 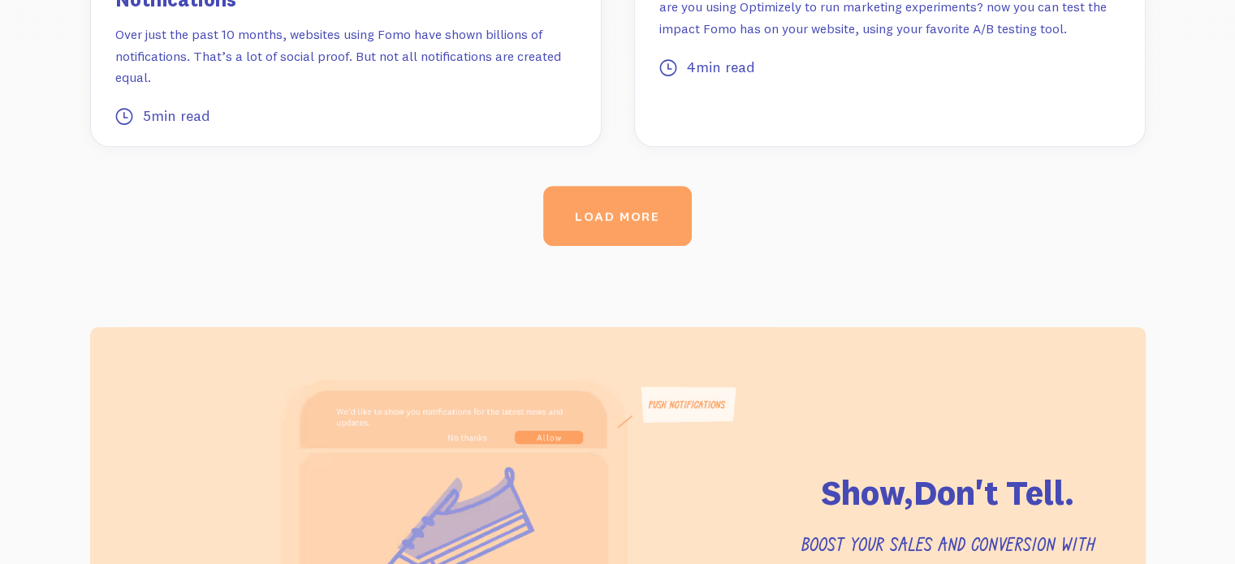 What do you see at coordinates (147, 116) in the screenshot?
I see `div: 5` at bounding box center [147, 116].